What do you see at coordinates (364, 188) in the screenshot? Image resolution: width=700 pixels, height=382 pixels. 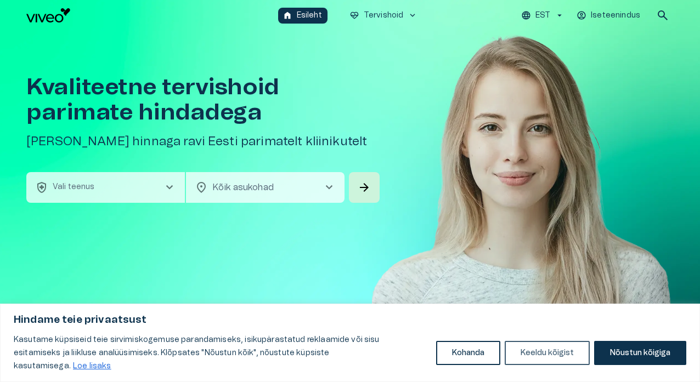 I see `button: Search` at bounding box center [364, 188].